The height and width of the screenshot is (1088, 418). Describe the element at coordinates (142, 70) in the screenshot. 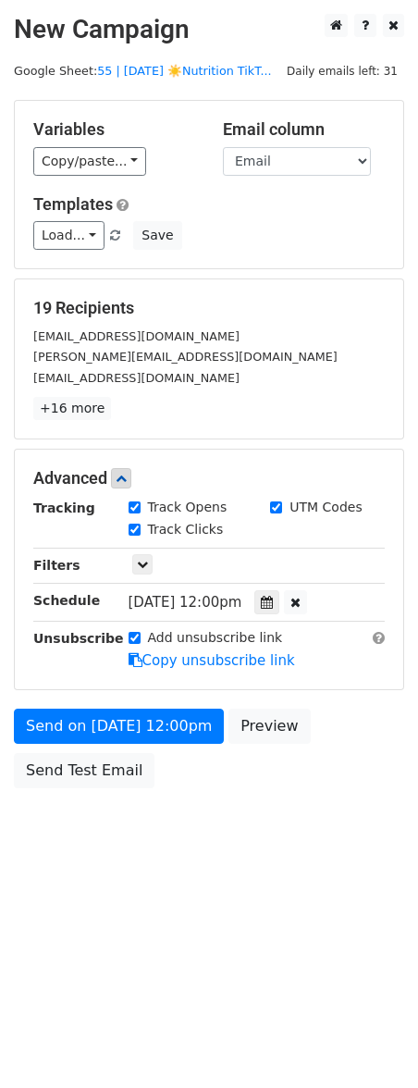

I see `small: Google Sheet:` at that location.